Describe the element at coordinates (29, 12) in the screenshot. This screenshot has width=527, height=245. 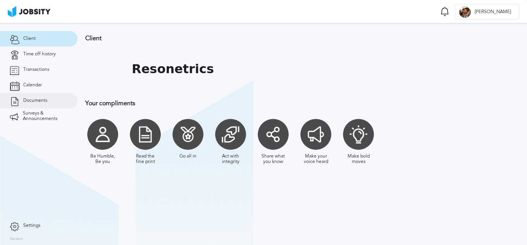
I see `img: ab4bad089aa723f57921c736e9817d99.png` at that location.